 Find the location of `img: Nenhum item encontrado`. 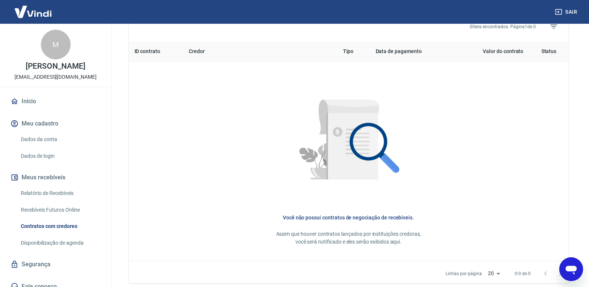

img: Nenhum item encontrado is located at coordinates (348, 142).